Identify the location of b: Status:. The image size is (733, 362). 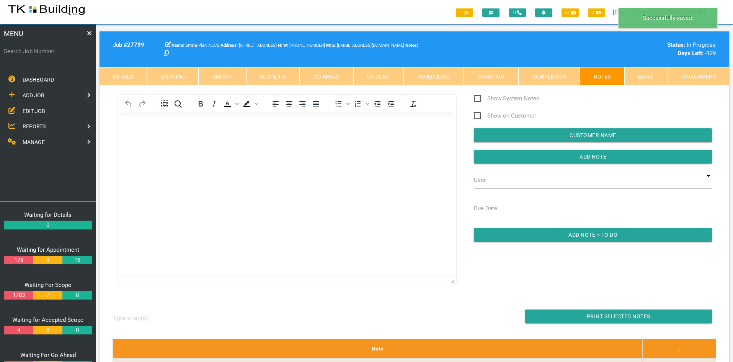
(676, 45).